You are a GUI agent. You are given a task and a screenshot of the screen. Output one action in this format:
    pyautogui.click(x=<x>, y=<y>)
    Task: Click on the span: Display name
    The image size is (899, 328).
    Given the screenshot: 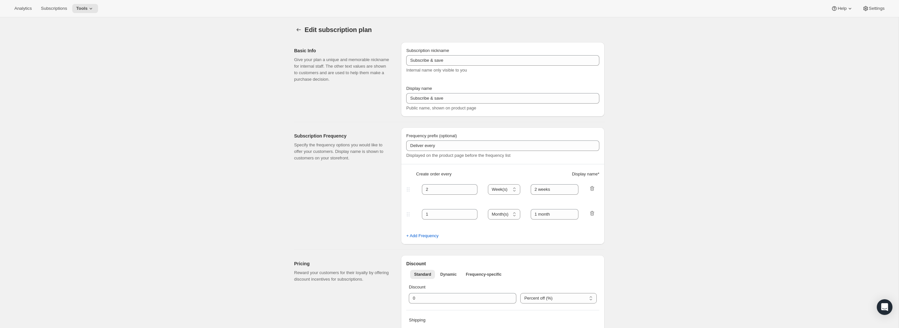 What is the action you would take?
    pyautogui.click(x=419, y=88)
    